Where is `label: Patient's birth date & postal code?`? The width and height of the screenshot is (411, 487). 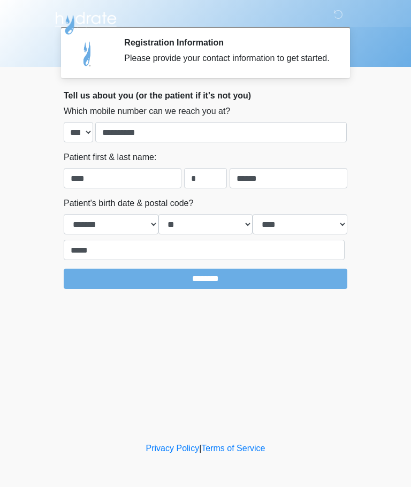 label: Patient's birth date & postal code? is located at coordinates (129, 204).